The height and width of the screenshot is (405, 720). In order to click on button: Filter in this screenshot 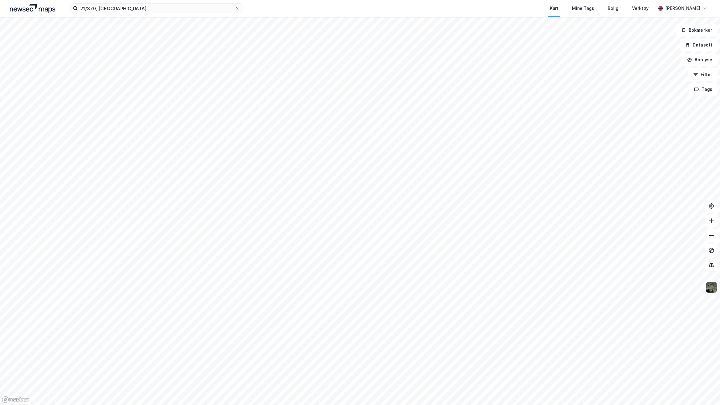, I will do `click(703, 74)`.